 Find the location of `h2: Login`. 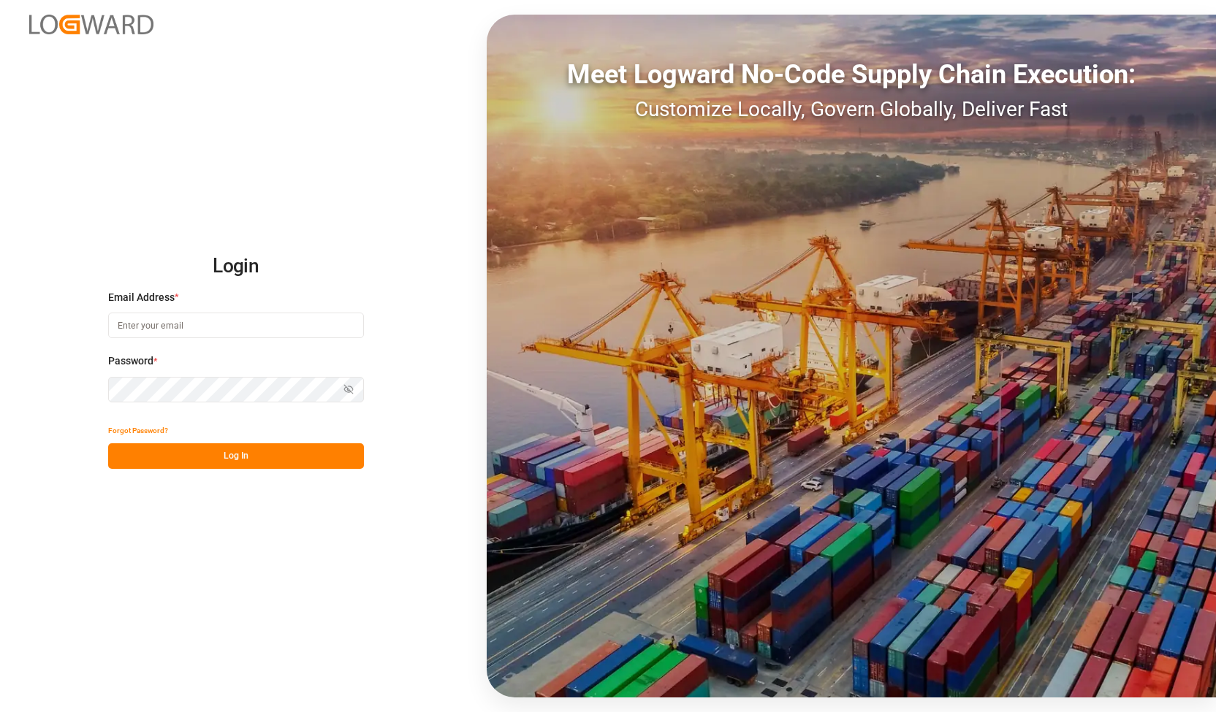

h2: Login is located at coordinates (236, 267).